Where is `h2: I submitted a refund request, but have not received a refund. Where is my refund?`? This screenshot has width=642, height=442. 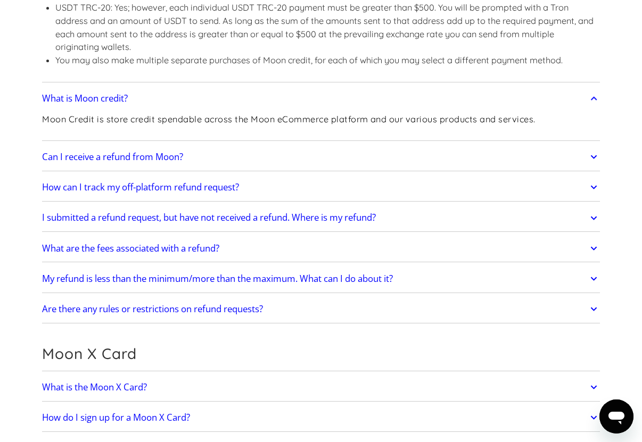
h2: I submitted a refund request, but have not received a refund. Where is my refund? is located at coordinates (209, 218).